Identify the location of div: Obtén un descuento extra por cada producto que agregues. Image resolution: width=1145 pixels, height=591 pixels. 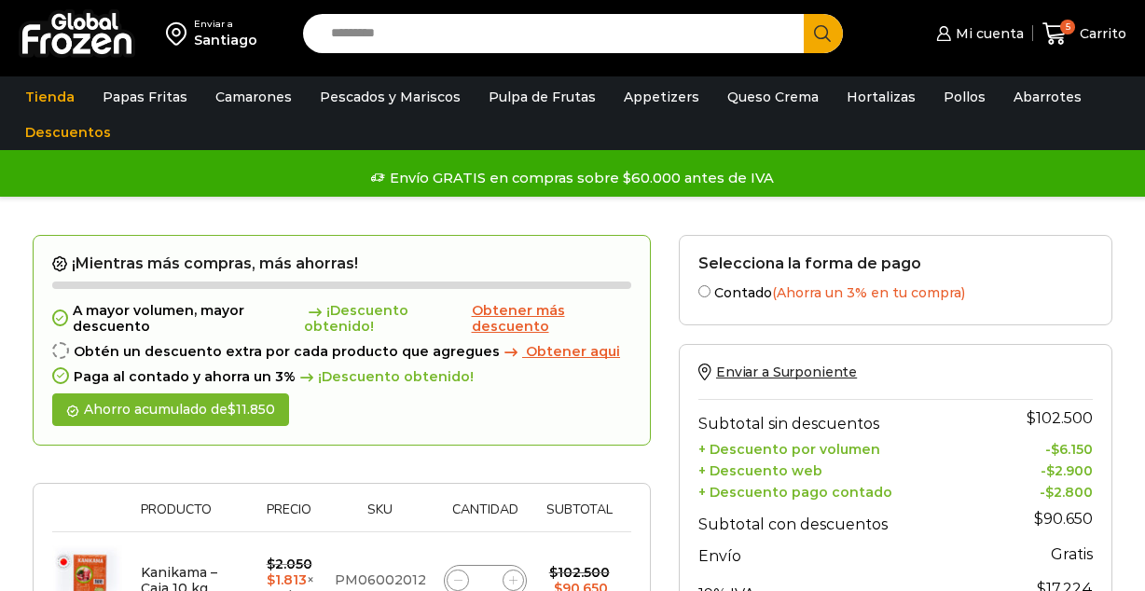
(341, 351).